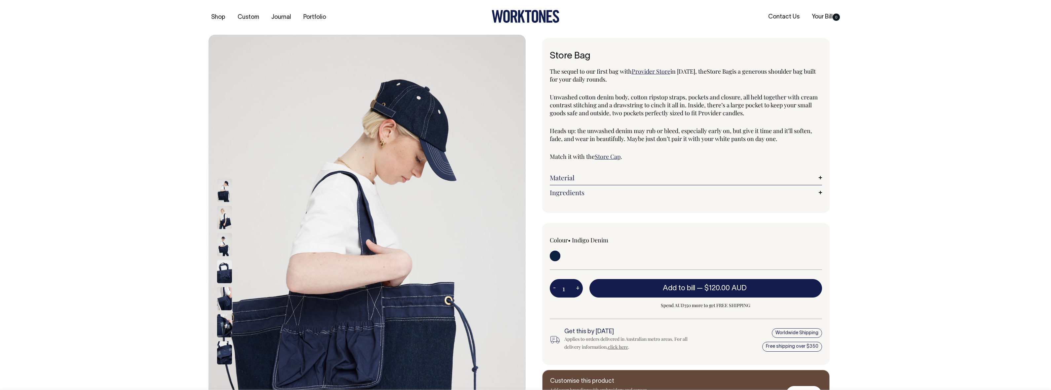  Describe the element at coordinates (837, 17) in the screenshot. I see `span: 0` at that location.